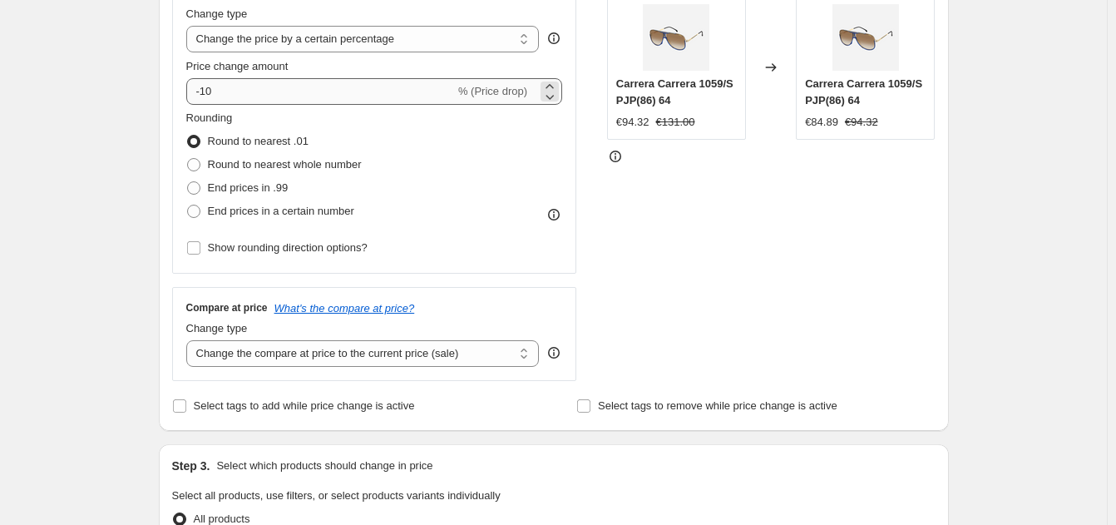 Image resolution: width=1116 pixels, height=525 pixels. What do you see at coordinates (675, 122) in the screenshot?
I see `strike: €131.00` at bounding box center [675, 122].